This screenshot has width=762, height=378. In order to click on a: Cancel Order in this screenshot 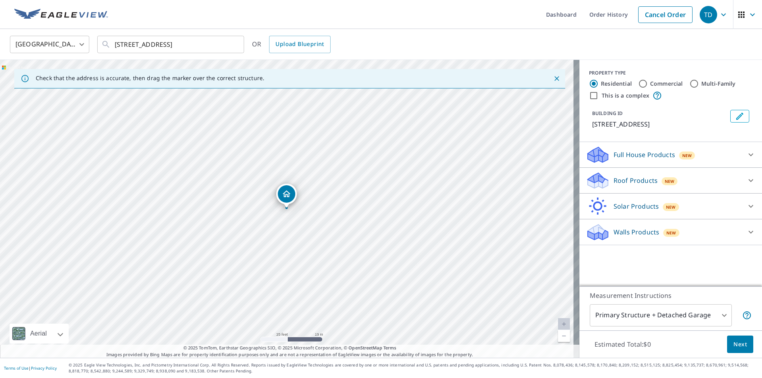, I will do `click(665, 15)`.